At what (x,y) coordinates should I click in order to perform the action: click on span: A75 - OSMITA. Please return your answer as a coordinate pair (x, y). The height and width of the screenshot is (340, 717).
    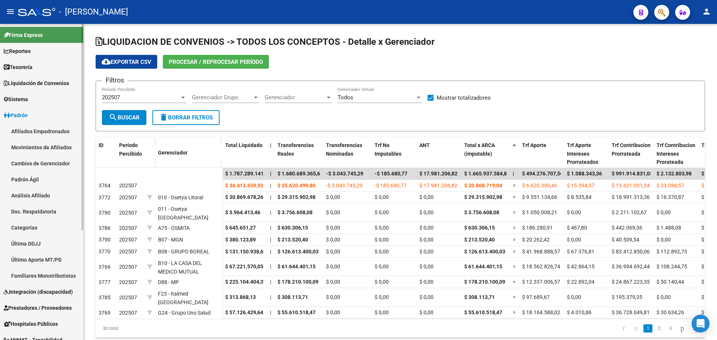
    Looking at the image, I should click on (174, 228).